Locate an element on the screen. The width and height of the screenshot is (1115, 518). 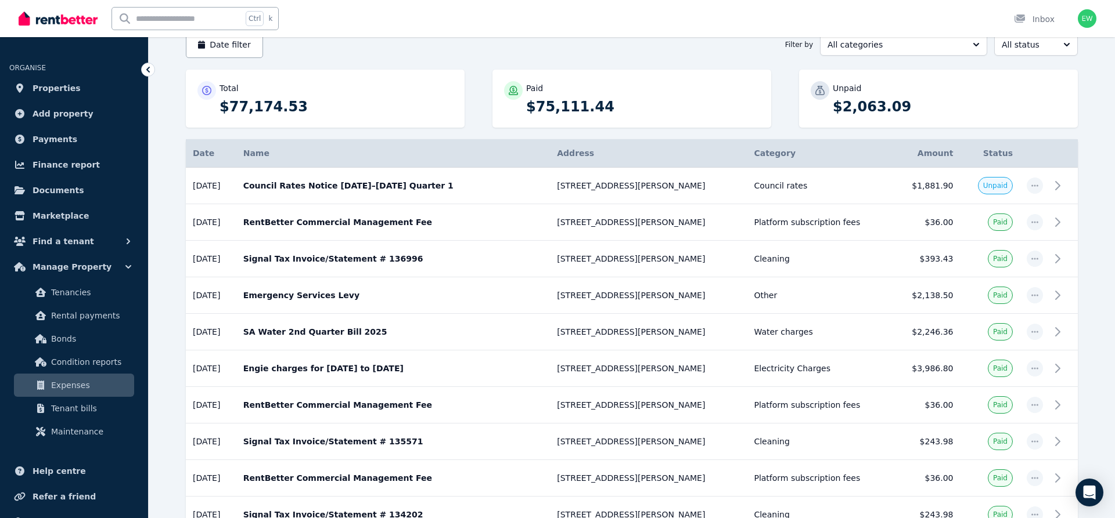
span: Properties is located at coordinates (56, 88).